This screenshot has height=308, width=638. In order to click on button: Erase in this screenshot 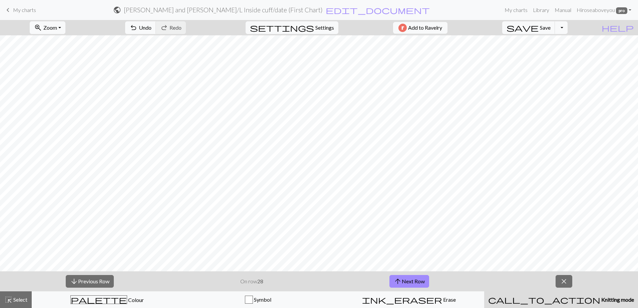, I will do `click(409, 300)`.